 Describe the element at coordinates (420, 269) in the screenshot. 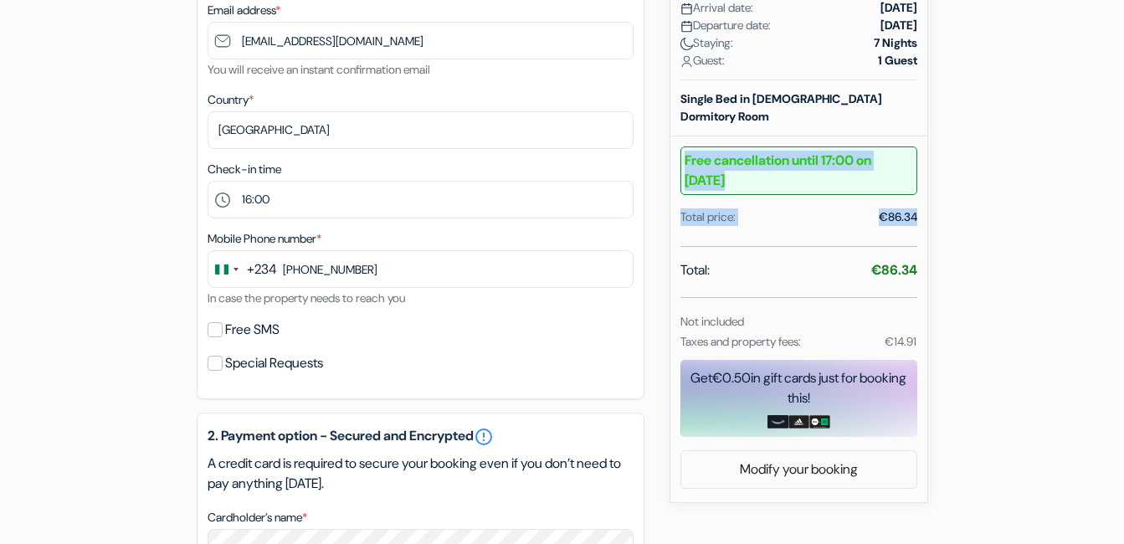

I see `input: 802 123 4567` at that location.